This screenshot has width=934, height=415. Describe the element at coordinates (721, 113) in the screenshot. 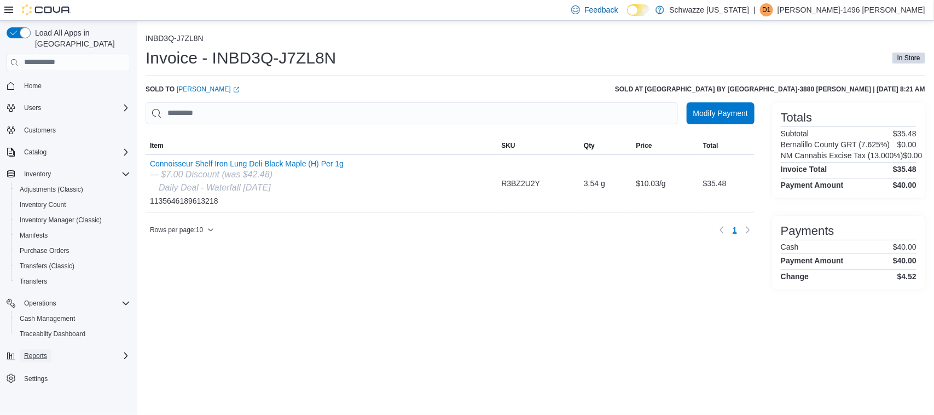

I see `span: Modify Payment` at that location.